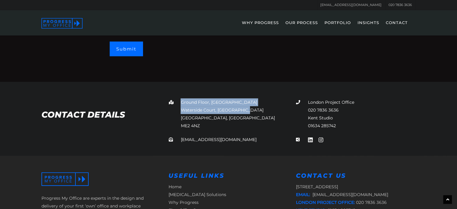 The image size is (457, 209). I want to click on input: Submit, so click(126, 49).